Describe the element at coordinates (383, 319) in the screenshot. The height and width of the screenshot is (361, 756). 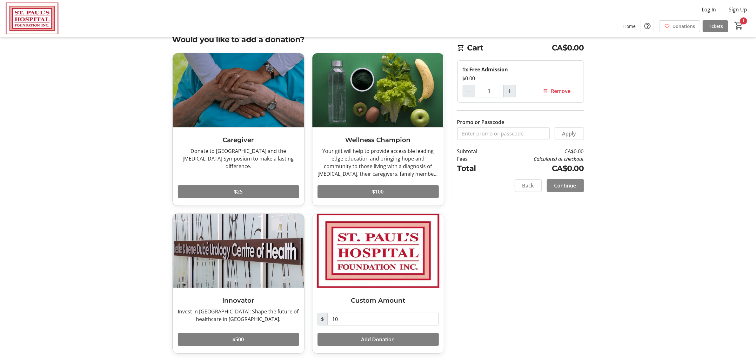
I see `input: Donation Amount` at that location.